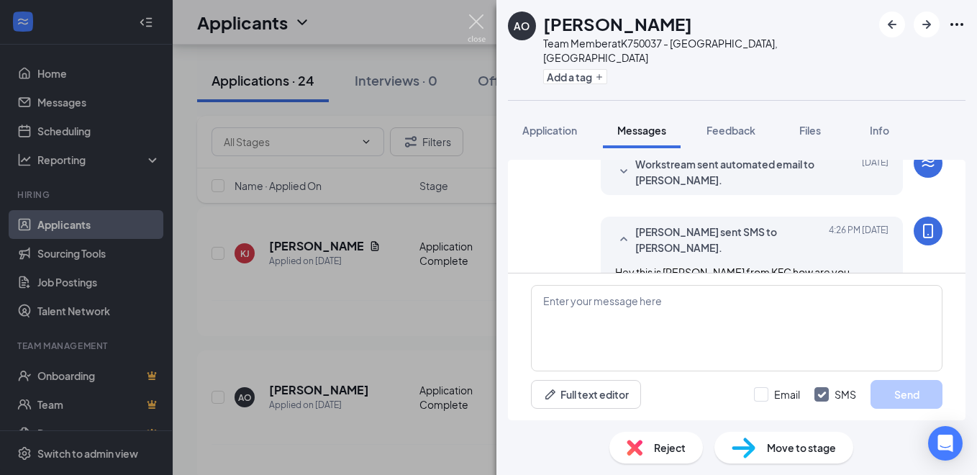  Describe the element at coordinates (586, 394) in the screenshot. I see `button: Full text editorPen` at that location.